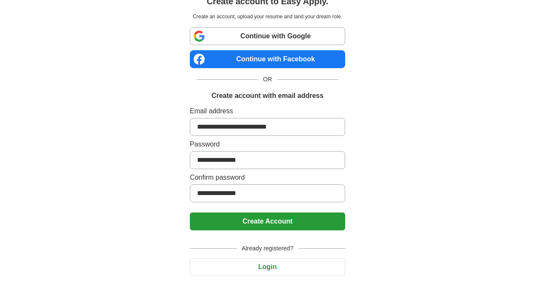 The image size is (535, 287). What do you see at coordinates (267, 266) in the screenshot?
I see `a: Login` at bounding box center [267, 266].